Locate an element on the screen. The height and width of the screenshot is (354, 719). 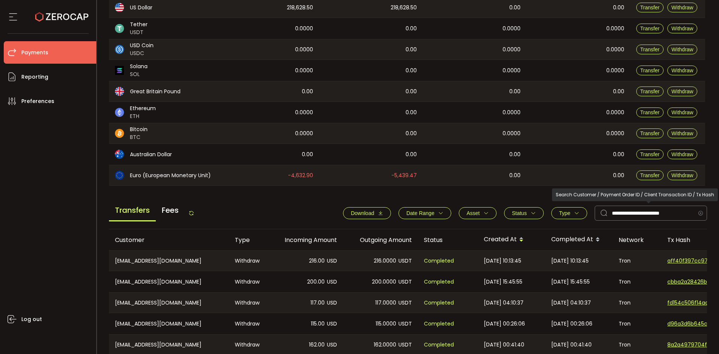
span: Fees is located at coordinates (170, 210).